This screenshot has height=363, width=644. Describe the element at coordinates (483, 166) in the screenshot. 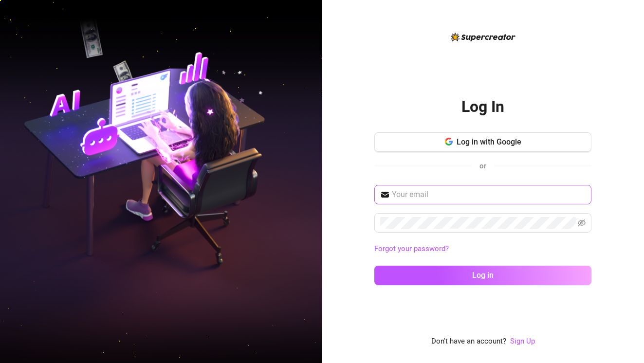

I see `span: or` at that location.